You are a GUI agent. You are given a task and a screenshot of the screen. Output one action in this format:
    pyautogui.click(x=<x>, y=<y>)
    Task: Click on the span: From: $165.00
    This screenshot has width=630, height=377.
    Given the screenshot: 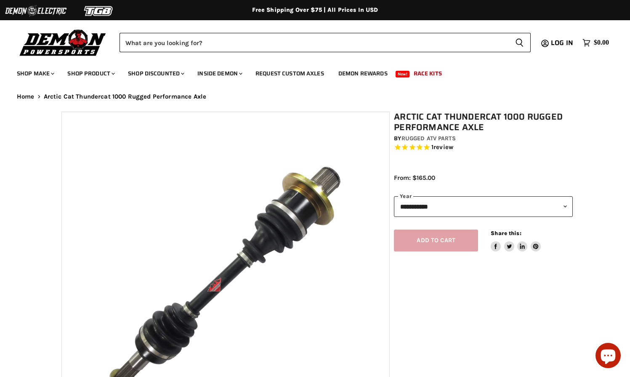 What is the action you would take?
    pyautogui.click(x=415, y=178)
    